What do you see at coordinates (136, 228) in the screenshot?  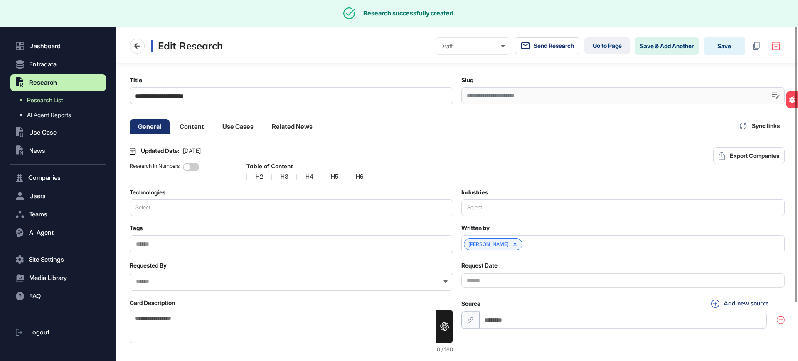 I see `label: Tags` at bounding box center [136, 228].